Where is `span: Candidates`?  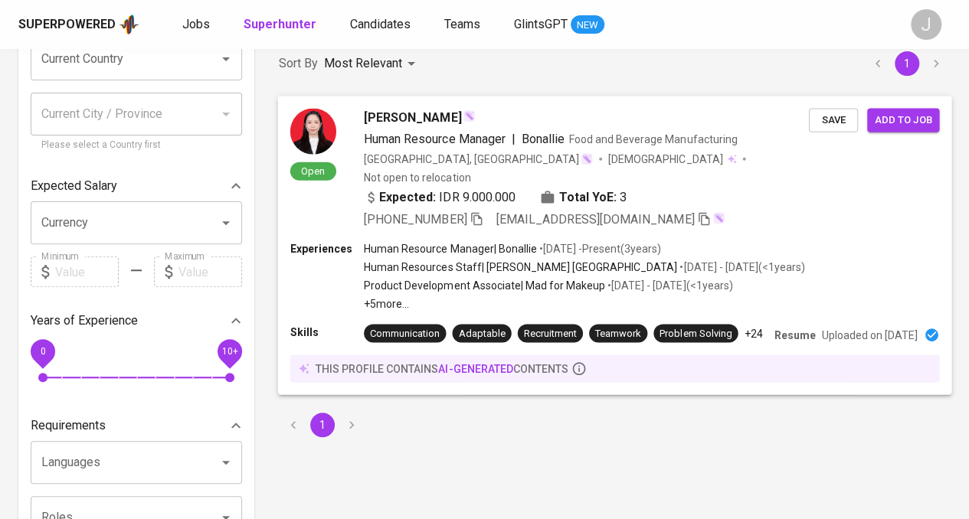 span: Candidates is located at coordinates (380, 24).